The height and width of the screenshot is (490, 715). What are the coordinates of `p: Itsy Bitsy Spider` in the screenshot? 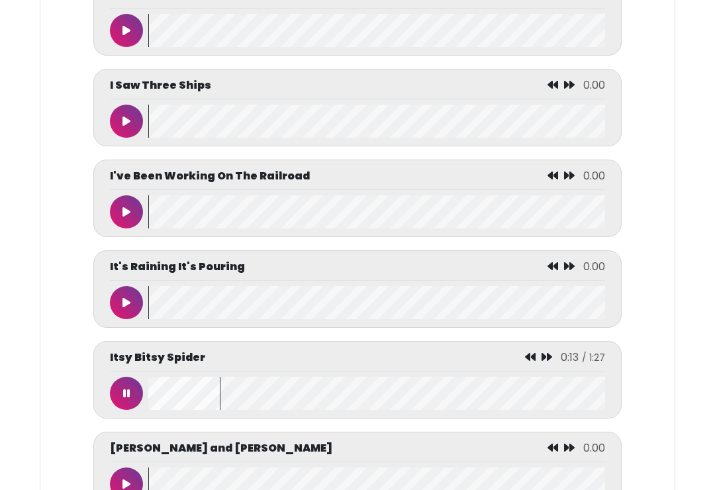 It's located at (157, 357).